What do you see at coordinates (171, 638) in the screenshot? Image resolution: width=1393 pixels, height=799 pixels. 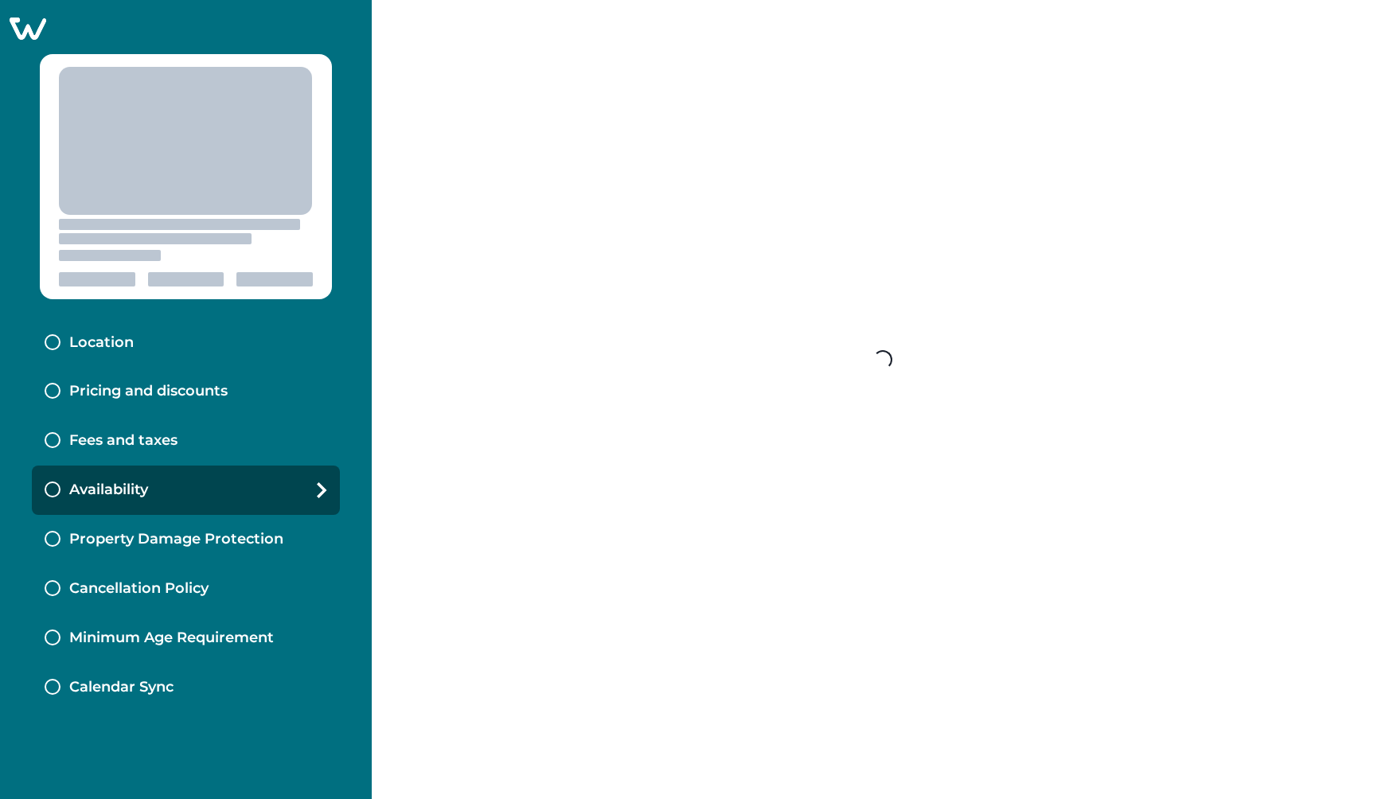 I see `p: Minimum Age Requirement` at bounding box center [171, 638].